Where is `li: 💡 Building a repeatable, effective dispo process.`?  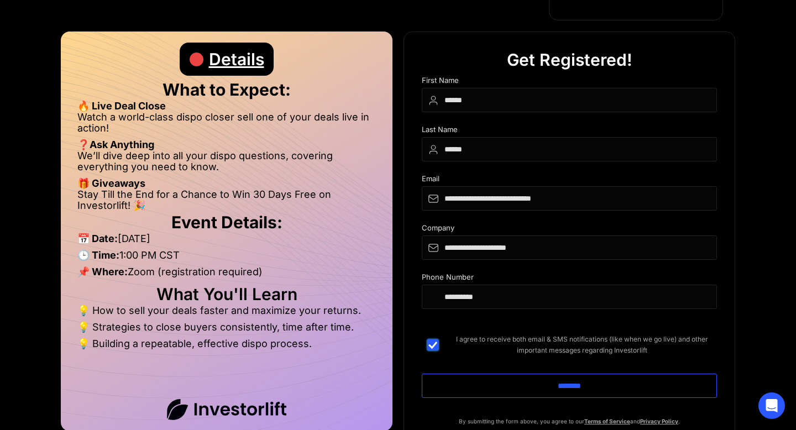
li: 💡 Building a repeatable, effective dispo process. is located at coordinates (227, 344).